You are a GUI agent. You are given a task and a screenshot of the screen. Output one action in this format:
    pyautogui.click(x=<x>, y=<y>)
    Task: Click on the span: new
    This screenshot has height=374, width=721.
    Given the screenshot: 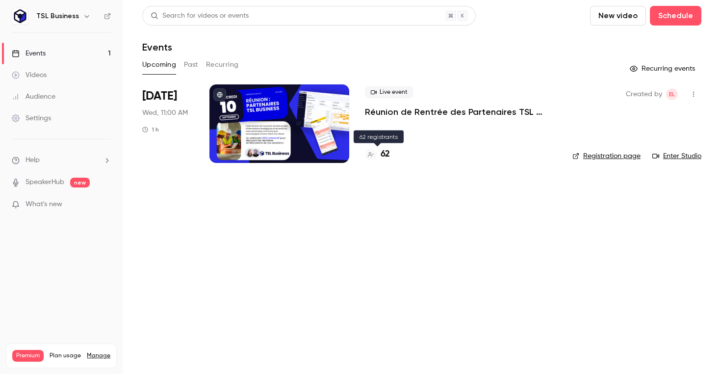 What is the action you would take?
    pyautogui.click(x=80, y=182)
    